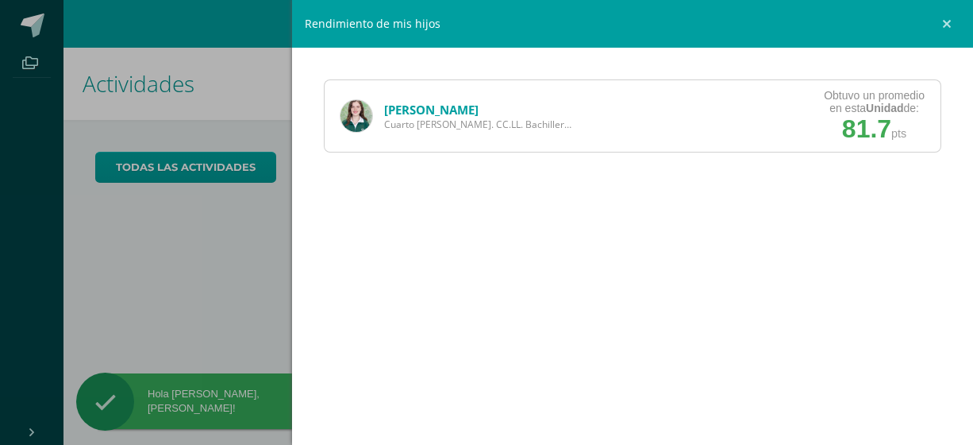  Describe the element at coordinates (867, 129) in the screenshot. I see `span: 81.7` at that location.